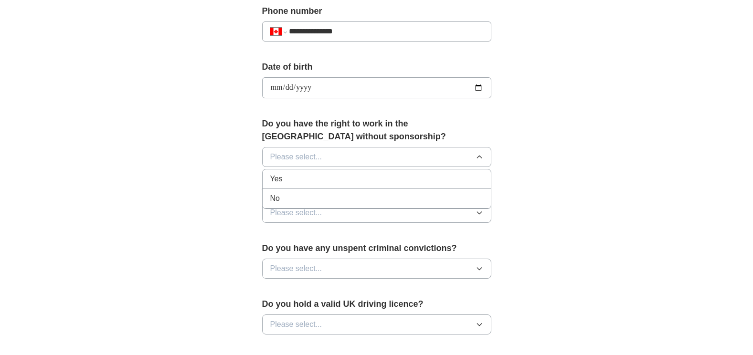 The image size is (753, 355). I want to click on label: Date of birth, so click(377, 67).